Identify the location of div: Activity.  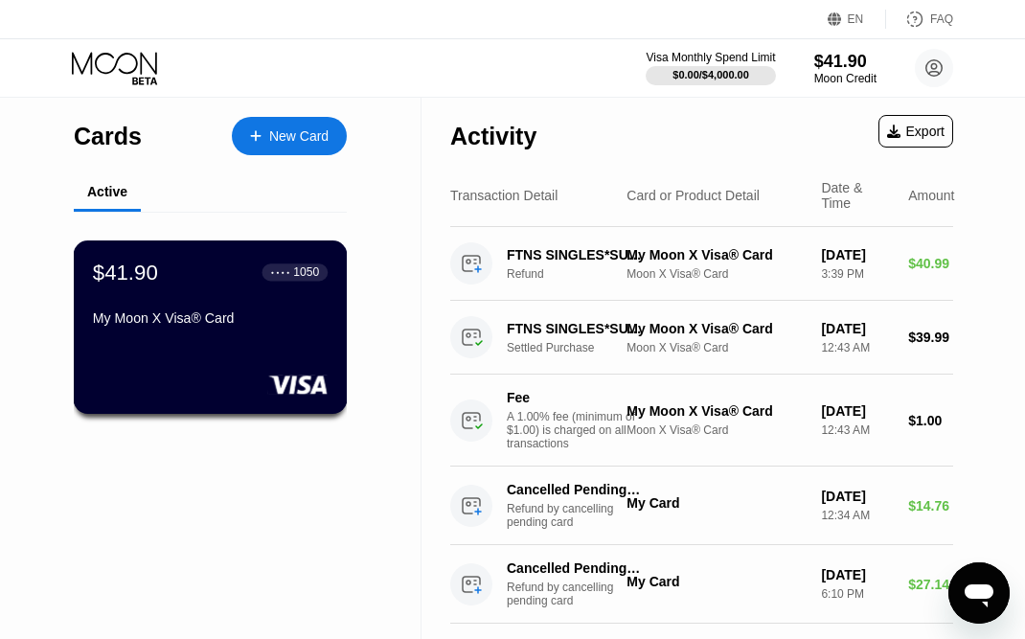
(493, 136).